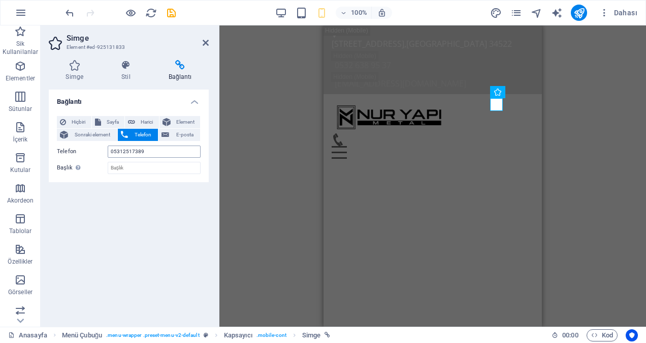  I want to click on button: Dahası, so click(619, 13).